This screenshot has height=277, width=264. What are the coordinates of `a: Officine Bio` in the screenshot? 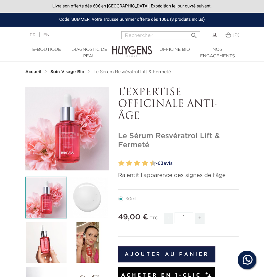 It's located at (175, 50).